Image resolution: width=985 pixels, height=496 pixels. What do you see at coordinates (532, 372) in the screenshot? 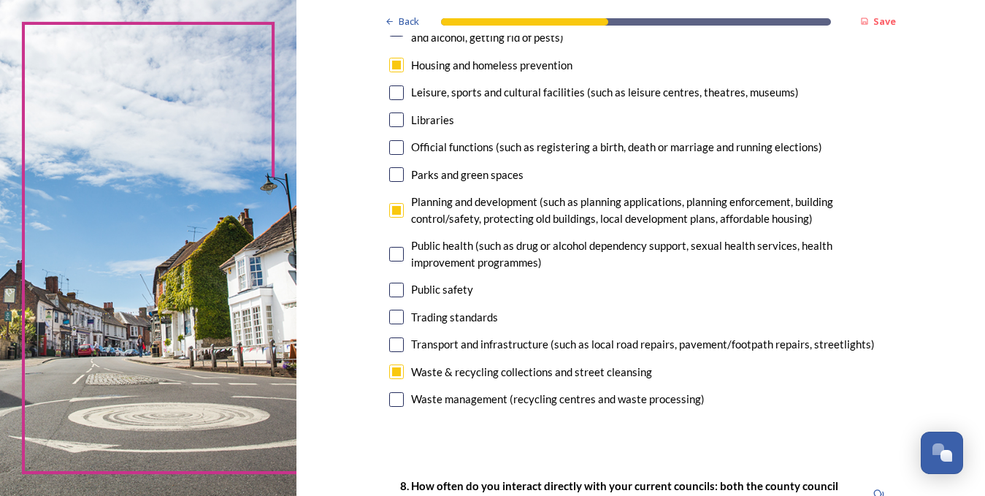
I see `div: Waste & recycling collections and street cleansing` at bounding box center [532, 372].